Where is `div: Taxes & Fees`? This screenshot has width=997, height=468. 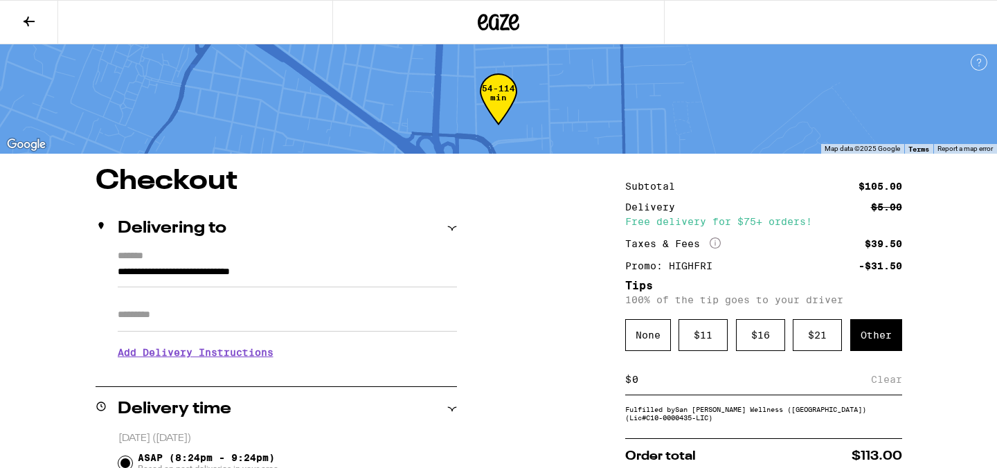 div: Taxes & Fees is located at coordinates (673, 244).